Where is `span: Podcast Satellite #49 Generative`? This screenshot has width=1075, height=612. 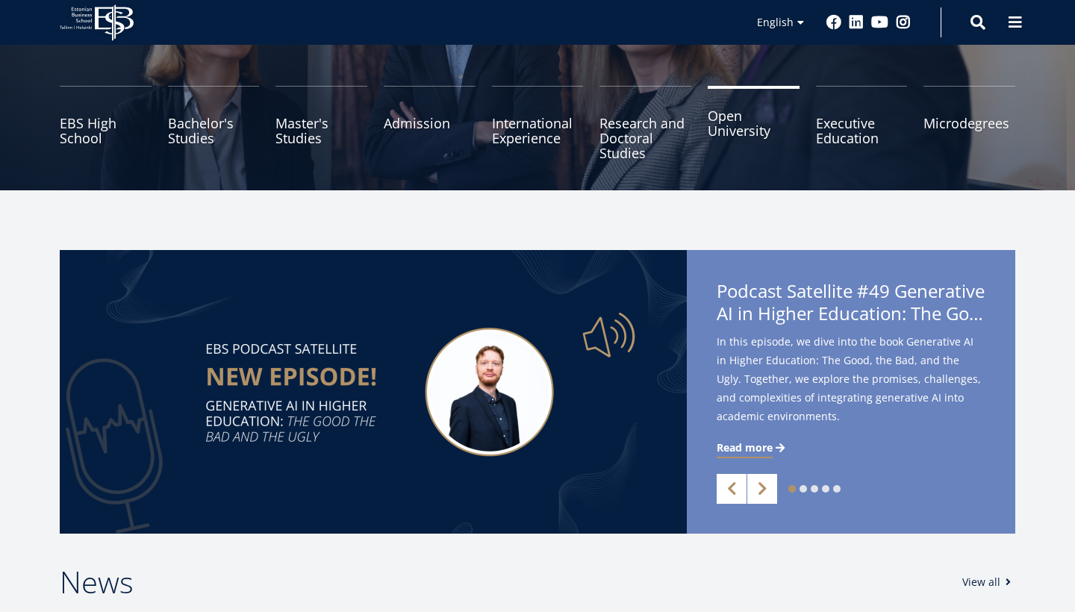 span: Podcast Satellite #49 Generative is located at coordinates (851, 305).